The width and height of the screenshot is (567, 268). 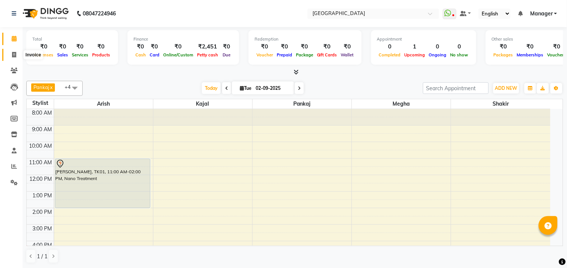 I want to click on span: 1 / 1, so click(x=42, y=257).